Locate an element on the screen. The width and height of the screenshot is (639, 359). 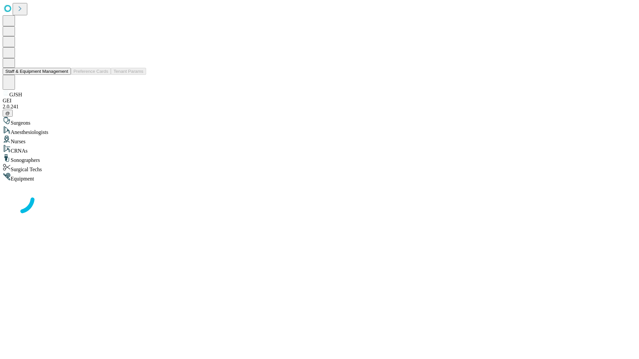
div: CRNAs is located at coordinates (319, 149).